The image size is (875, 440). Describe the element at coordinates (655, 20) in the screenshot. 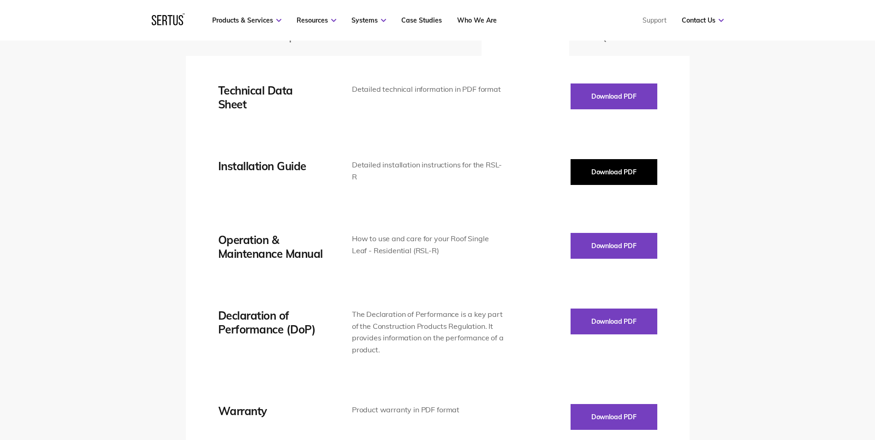

I see `a: Support` at that location.